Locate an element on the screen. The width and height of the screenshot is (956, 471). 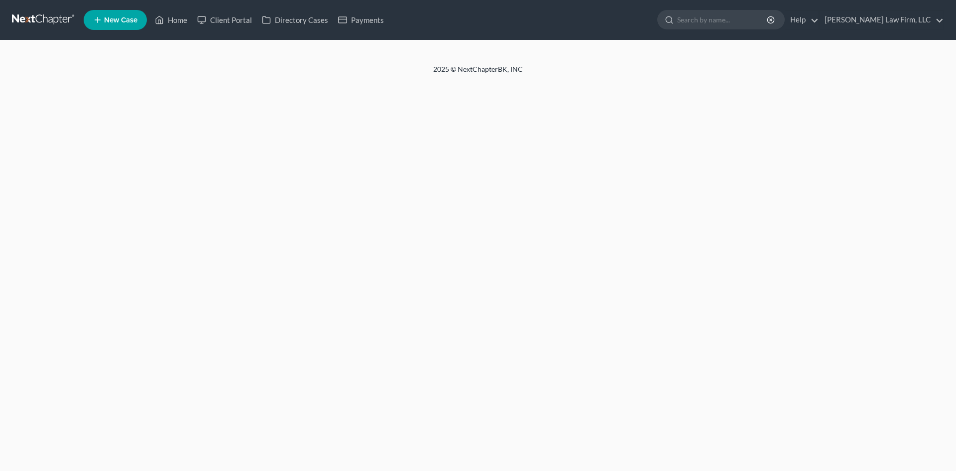
a: Home is located at coordinates (171, 20).